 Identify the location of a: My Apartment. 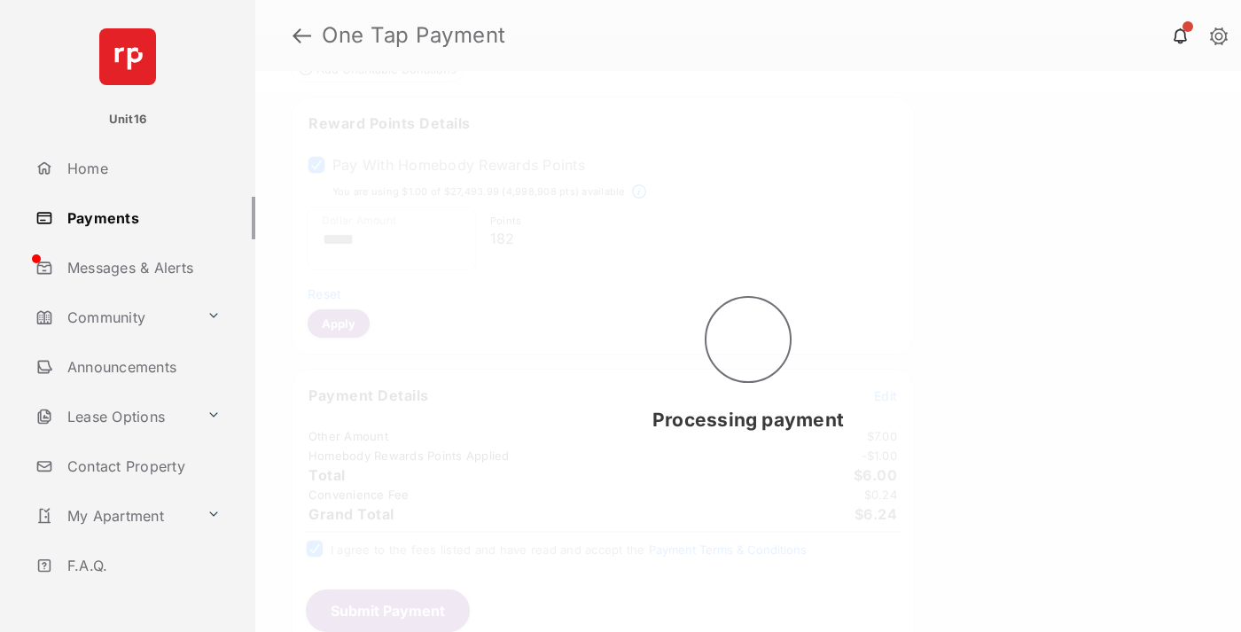
(113, 516).